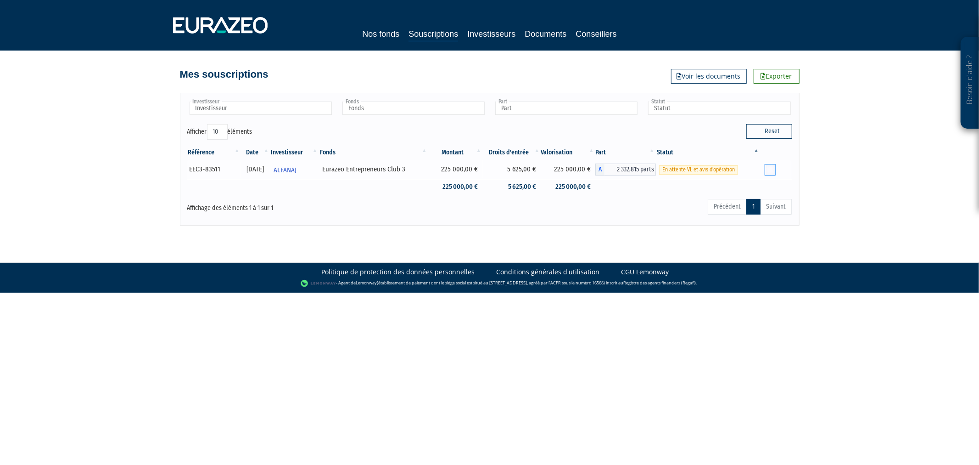  I want to click on a: Registre des agents financiers (Regafi), so click(660, 282).